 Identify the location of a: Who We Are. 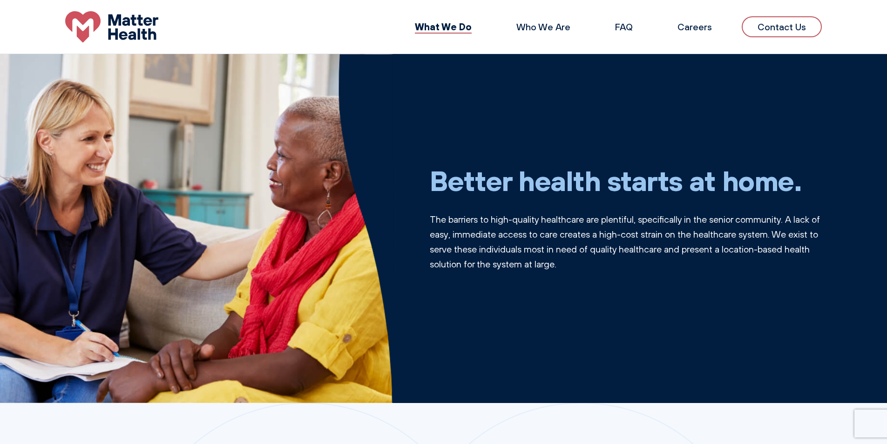
(543, 27).